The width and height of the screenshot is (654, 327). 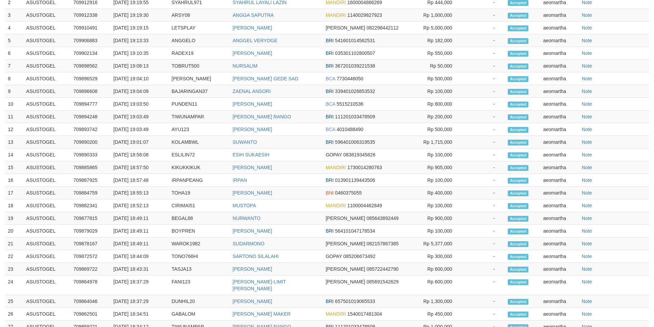 What do you see at coordinates (437, 269) in the screenshot?
I see `td: Rp 600,000` at bounding box center [437, 269].